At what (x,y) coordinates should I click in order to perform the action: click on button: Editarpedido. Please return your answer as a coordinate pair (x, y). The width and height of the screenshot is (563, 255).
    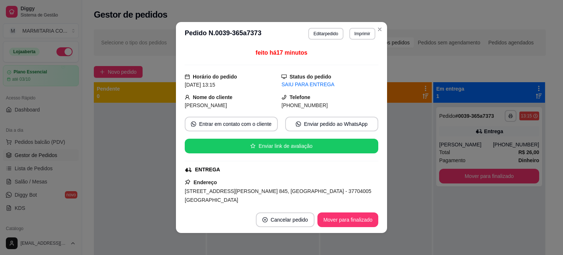
    Looking at the image, I should click on (325, 34).